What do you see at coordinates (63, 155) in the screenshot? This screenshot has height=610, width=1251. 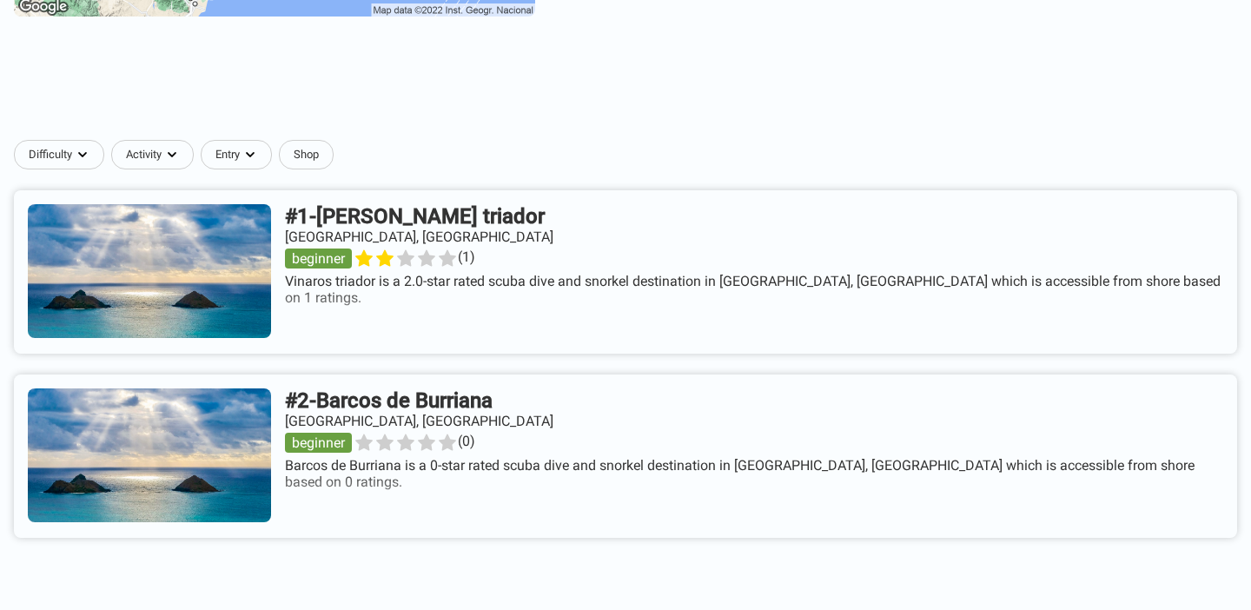 I see `button: Difficultydropdown caret` at bounding box center [63, 155].